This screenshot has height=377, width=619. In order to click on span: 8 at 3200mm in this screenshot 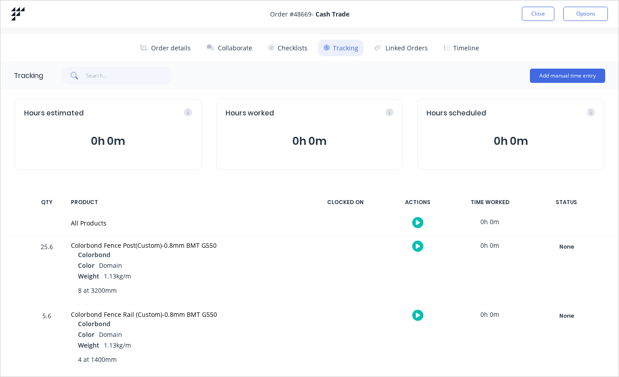, I will do `click(97, 290)`.